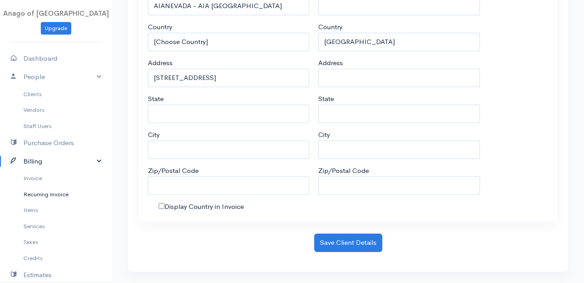 This screenshot has width=584, height=283. I want to click on button: Save Client Details, so click(348, 242).